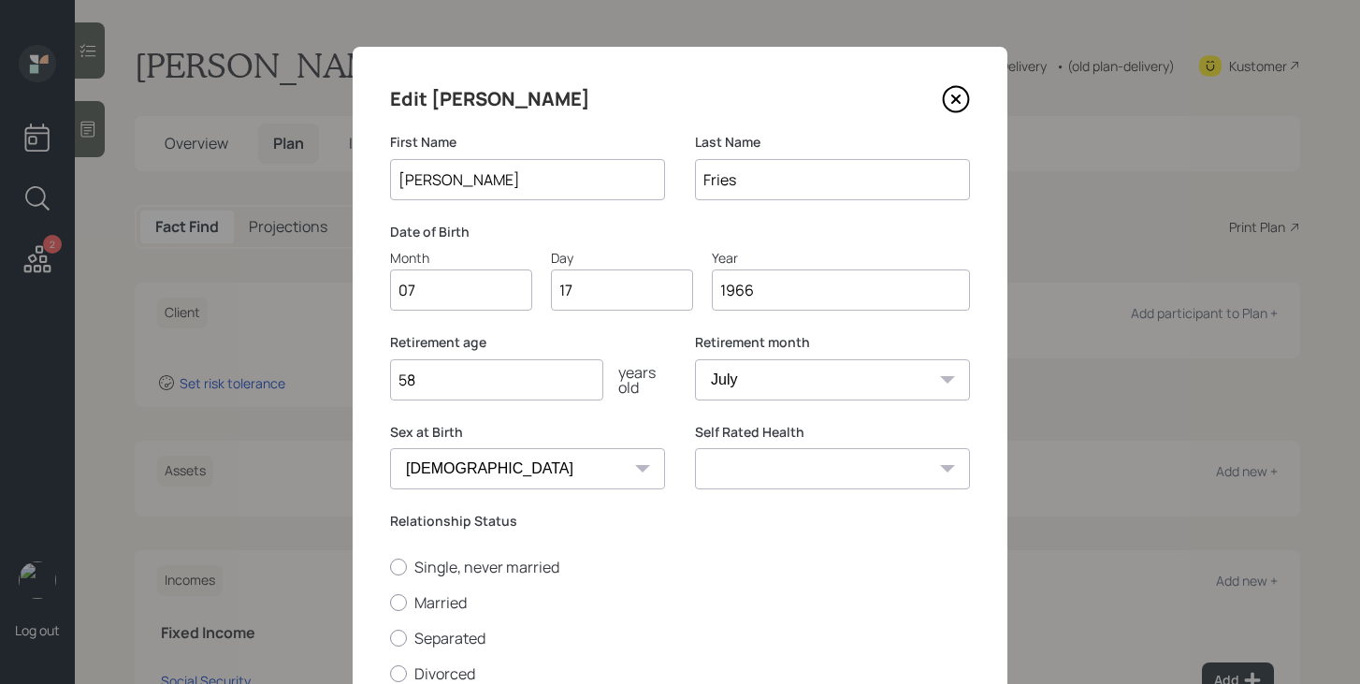 This screenshot has height=684, width=1360. What do you see at coordinates (680, 638) in the screenshot?
I see `label: Separated` at bounding box center [680, 638].